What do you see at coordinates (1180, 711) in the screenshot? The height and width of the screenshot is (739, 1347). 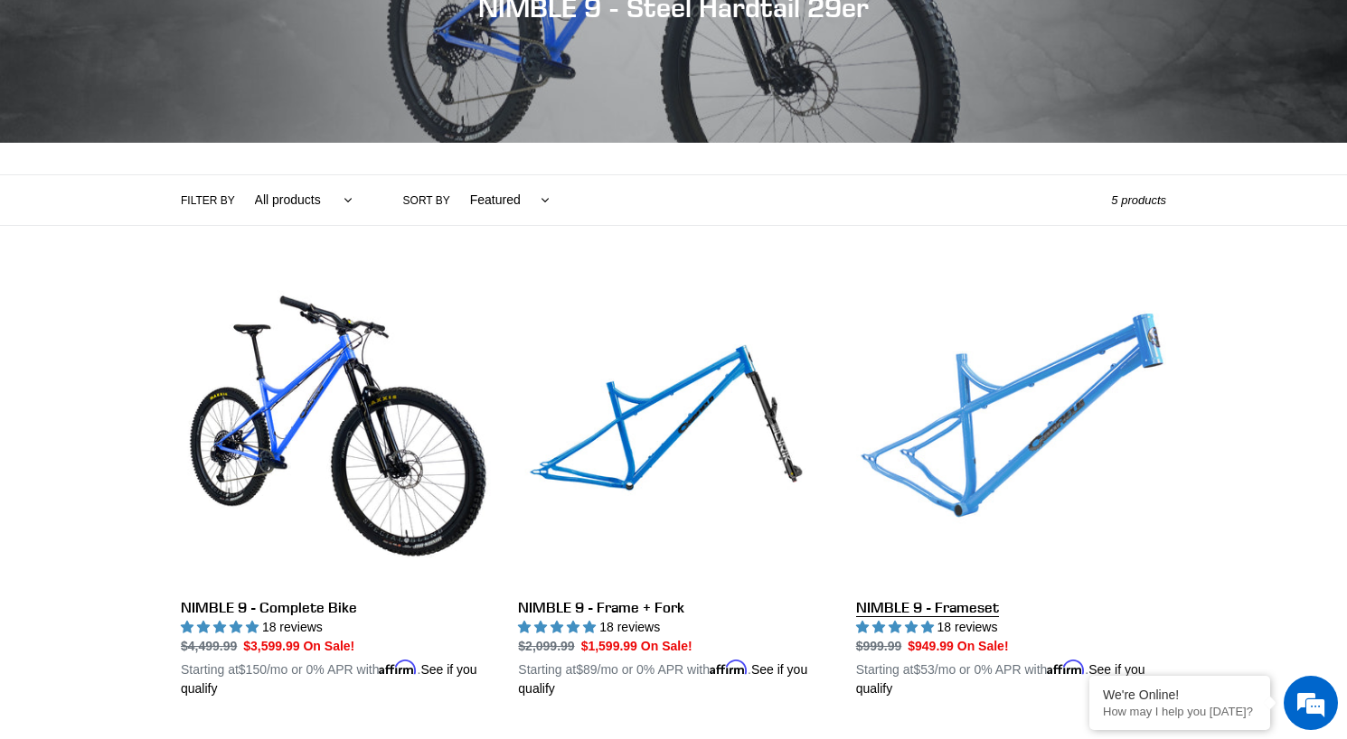 I see `p: How may I help you today?` at bounding box center [1180, 711].